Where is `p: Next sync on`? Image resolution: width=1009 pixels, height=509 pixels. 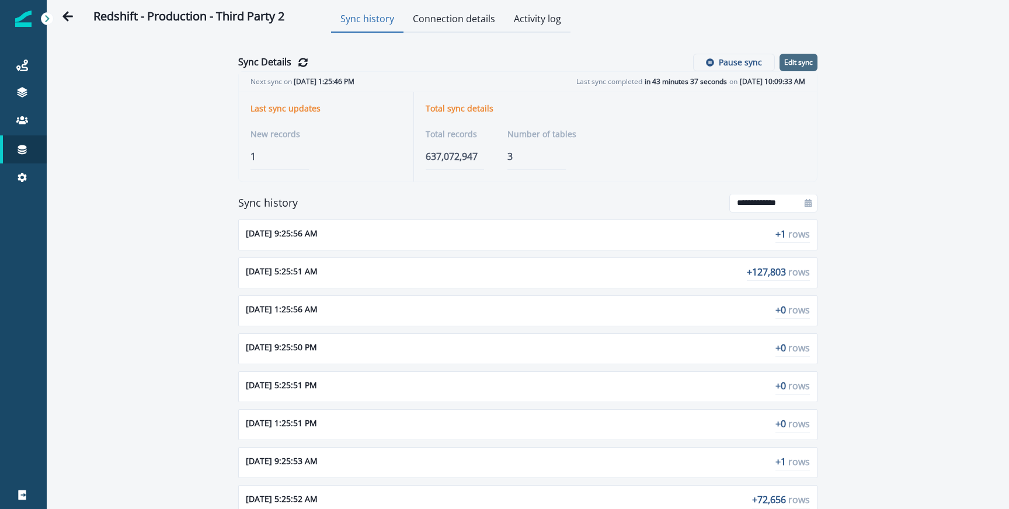
p: Next sync on is located at coordinates (303, 82).